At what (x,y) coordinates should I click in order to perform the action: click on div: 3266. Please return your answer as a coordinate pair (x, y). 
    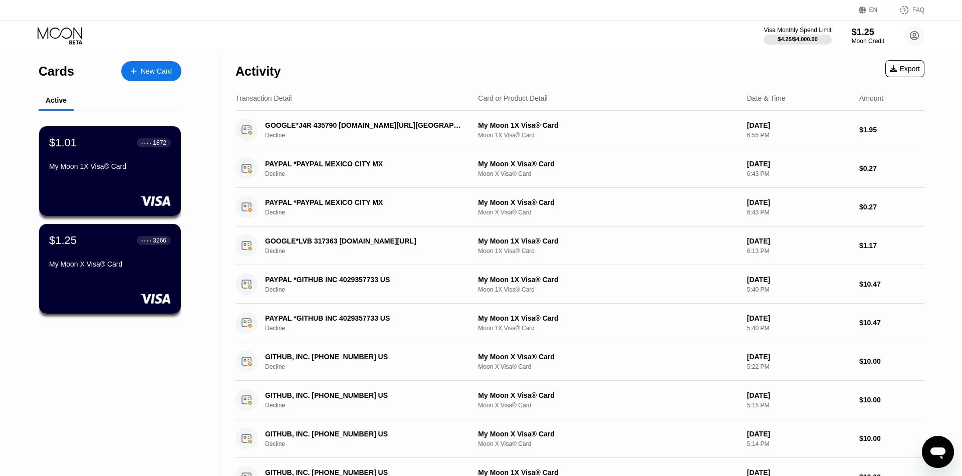
    Looking at the image, I should click on (159, 240).